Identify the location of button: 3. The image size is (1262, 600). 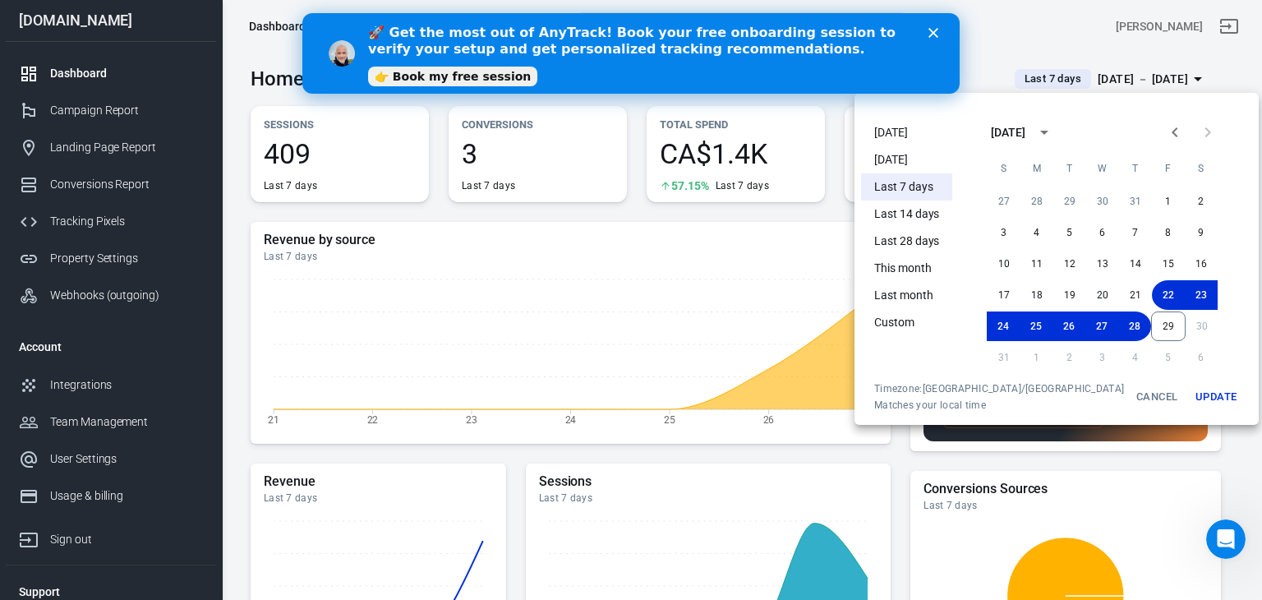
(1004, 233).